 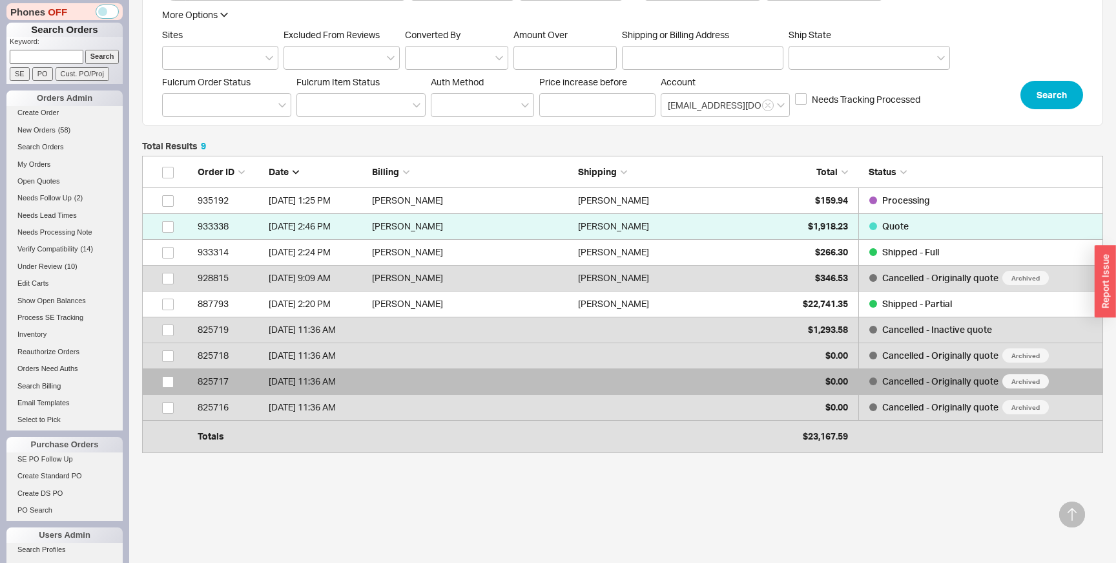 I want to click on span: Date, so click(x=278, y=171).